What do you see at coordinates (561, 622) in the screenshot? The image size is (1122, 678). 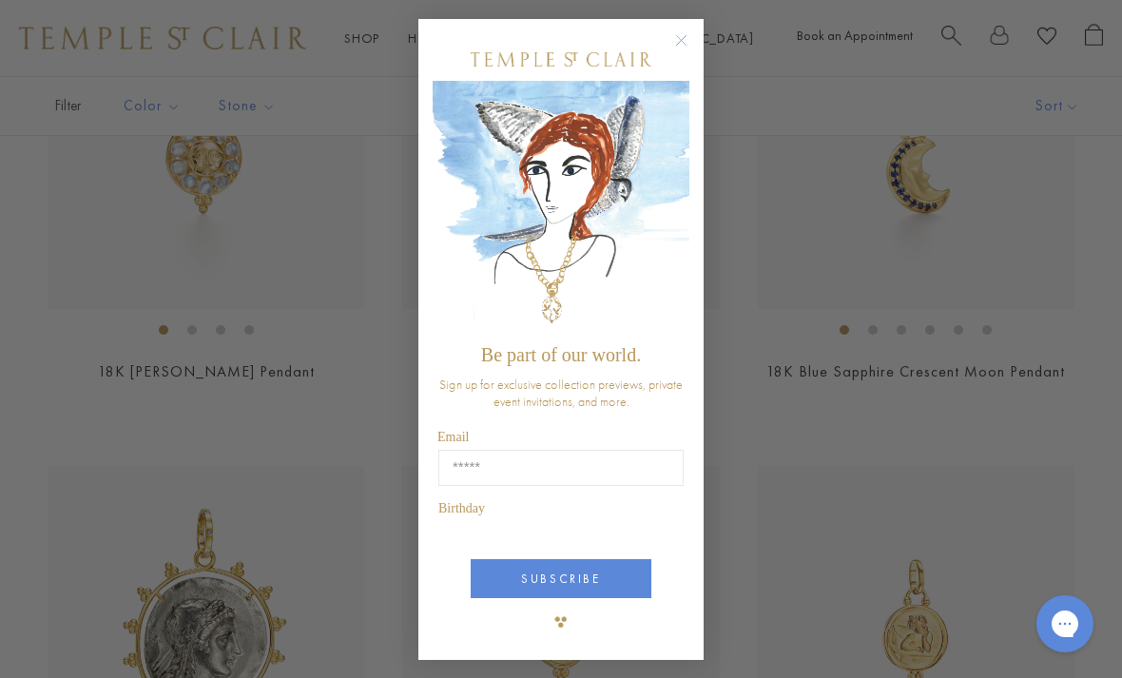 I see `img: TSC` at bounding box center [561, 622].